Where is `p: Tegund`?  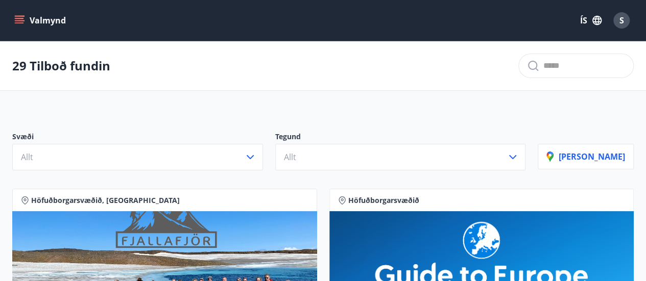 p: Tegund is located at coordinates (400, 138).